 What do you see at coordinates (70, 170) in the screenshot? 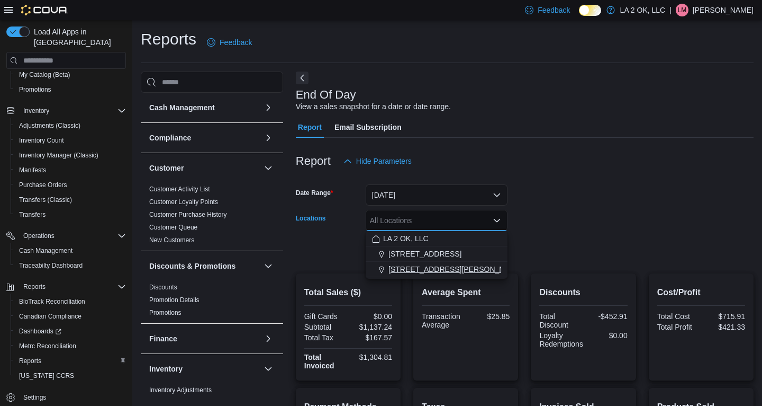
I see `button: Manifests` at bounding box center [70, 170].